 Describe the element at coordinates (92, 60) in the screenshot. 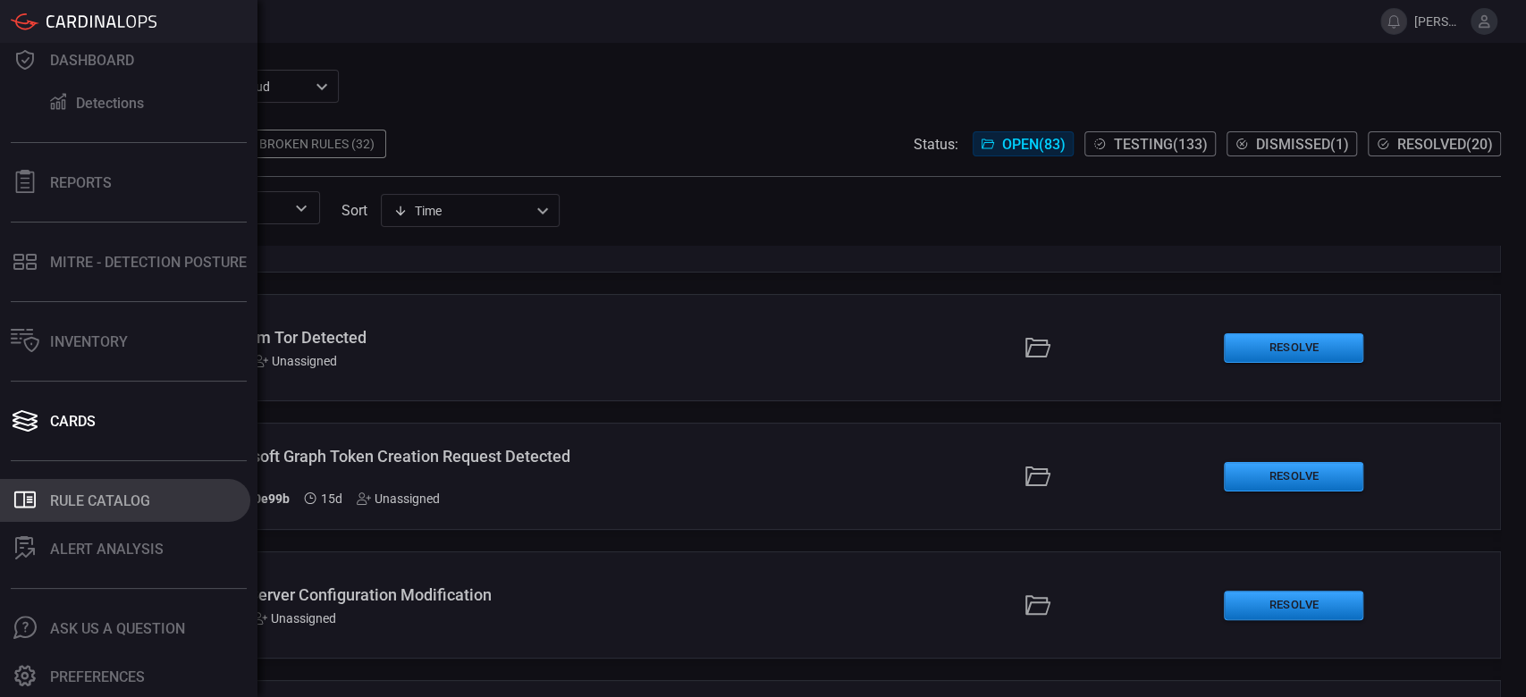

I see `div: Dashboard` at that location.